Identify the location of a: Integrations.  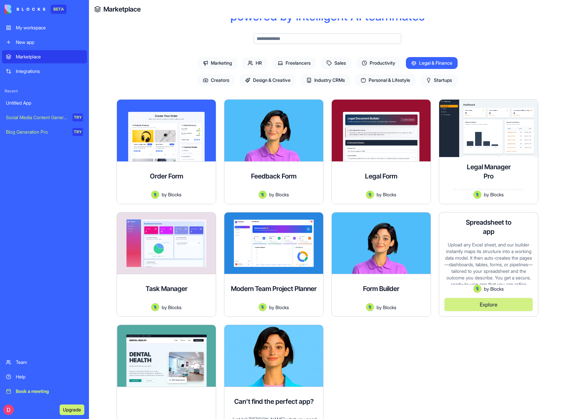
(45, 71).